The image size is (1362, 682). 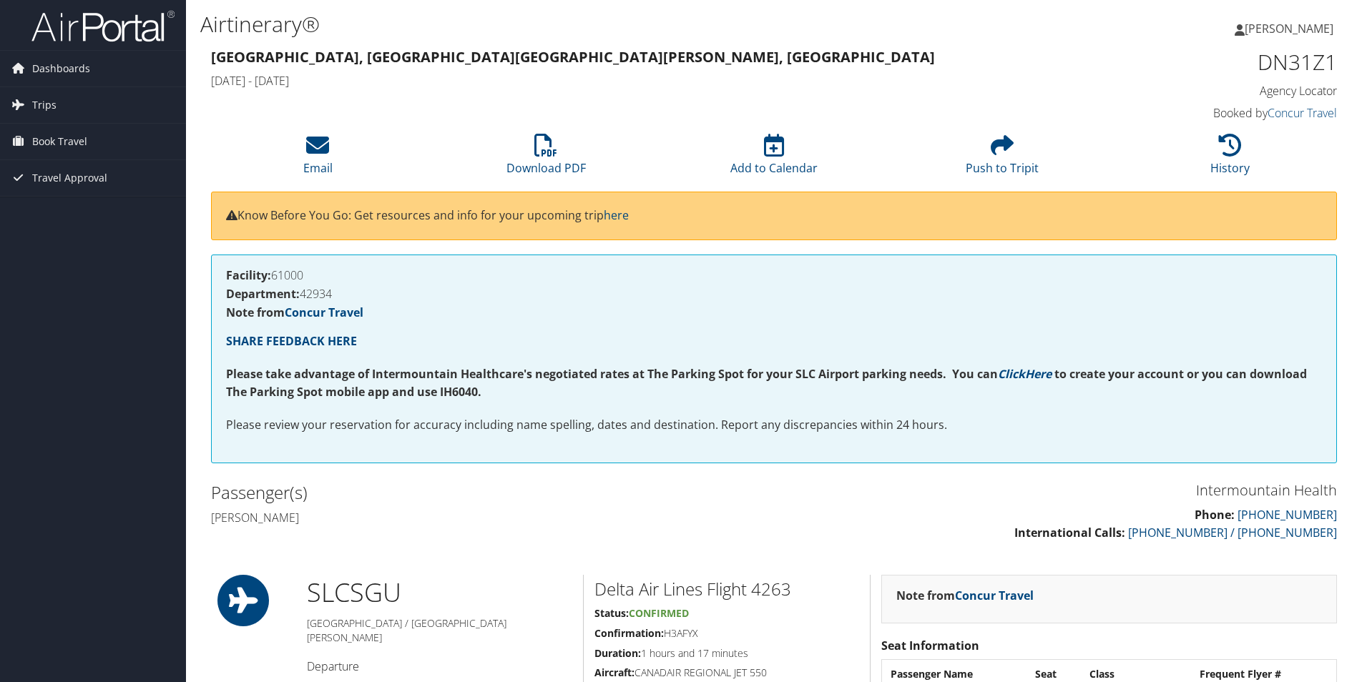 I want to click on h5: CANADAIR REGIONAL JET 550, so click(x=727, y=673).